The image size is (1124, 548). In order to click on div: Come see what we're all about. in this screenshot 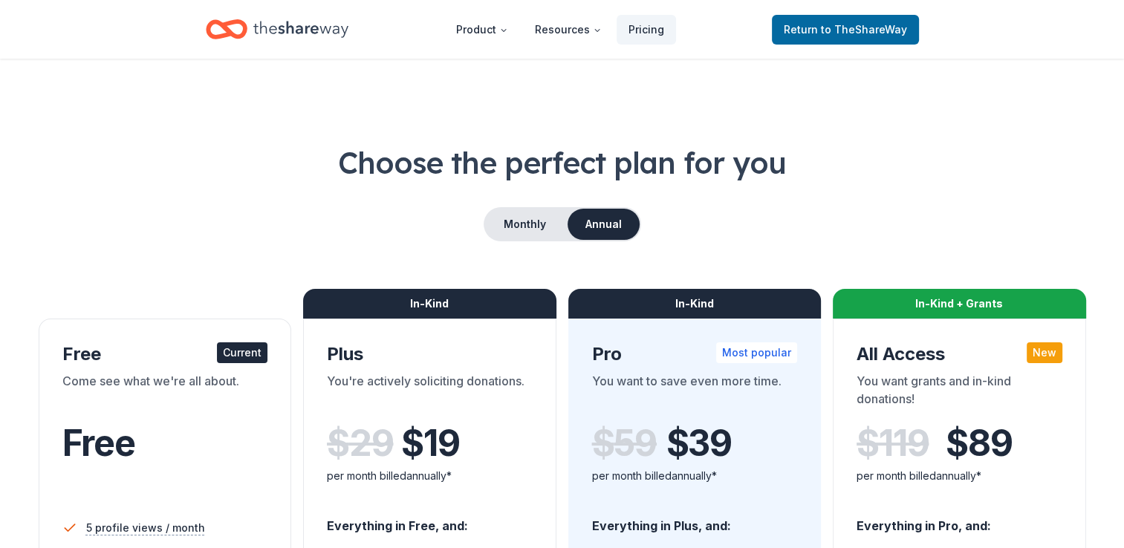, I will do `click(165, 393)`.